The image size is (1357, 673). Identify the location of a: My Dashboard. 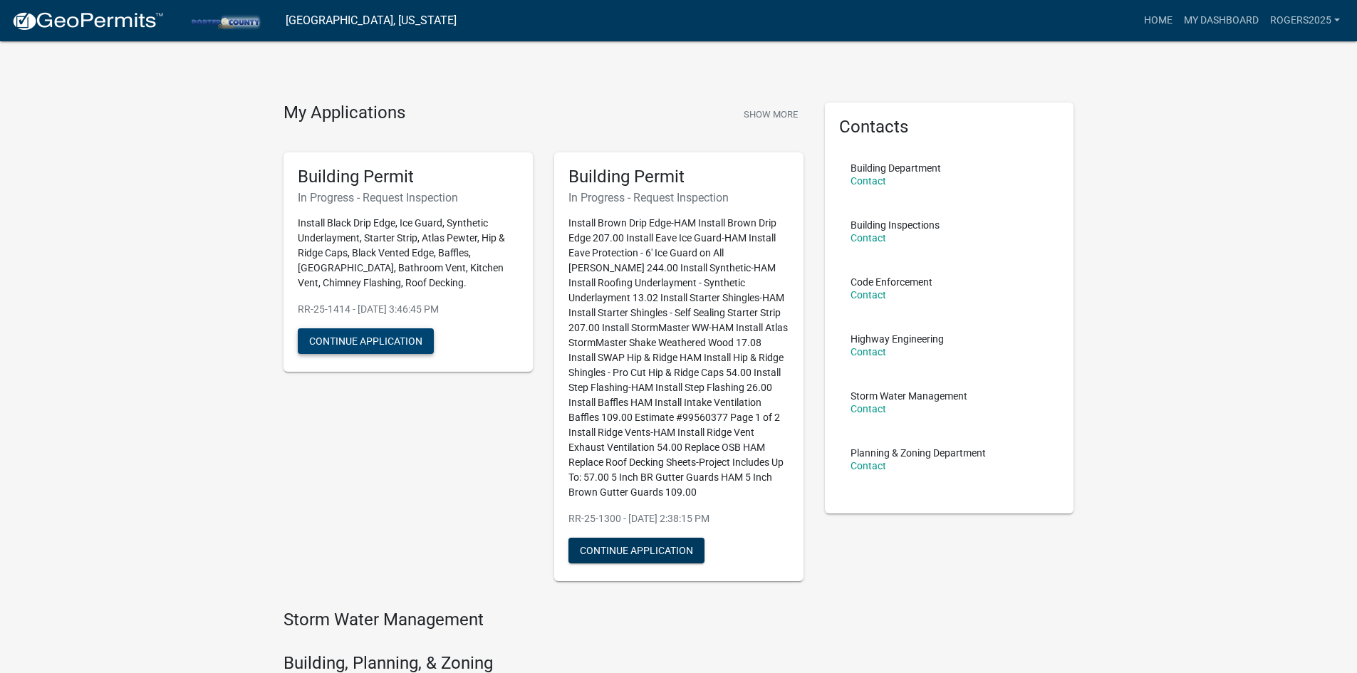
(1221, 21).